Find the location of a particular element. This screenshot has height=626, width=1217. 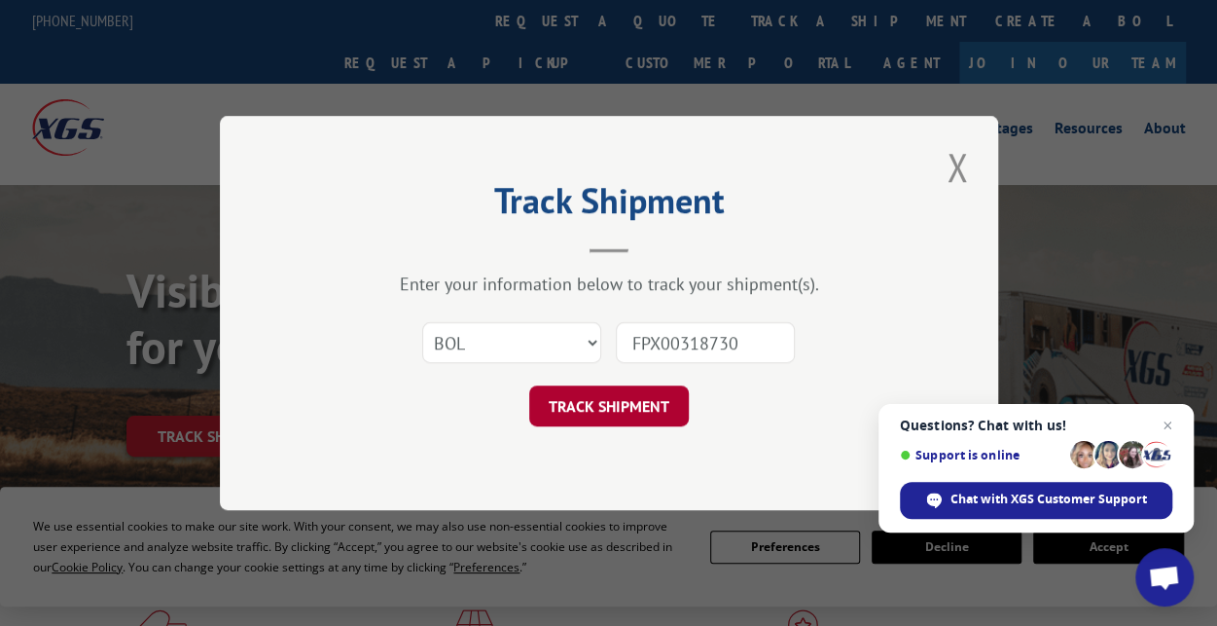

a: Open chat is located at coordinates (1164, 577).